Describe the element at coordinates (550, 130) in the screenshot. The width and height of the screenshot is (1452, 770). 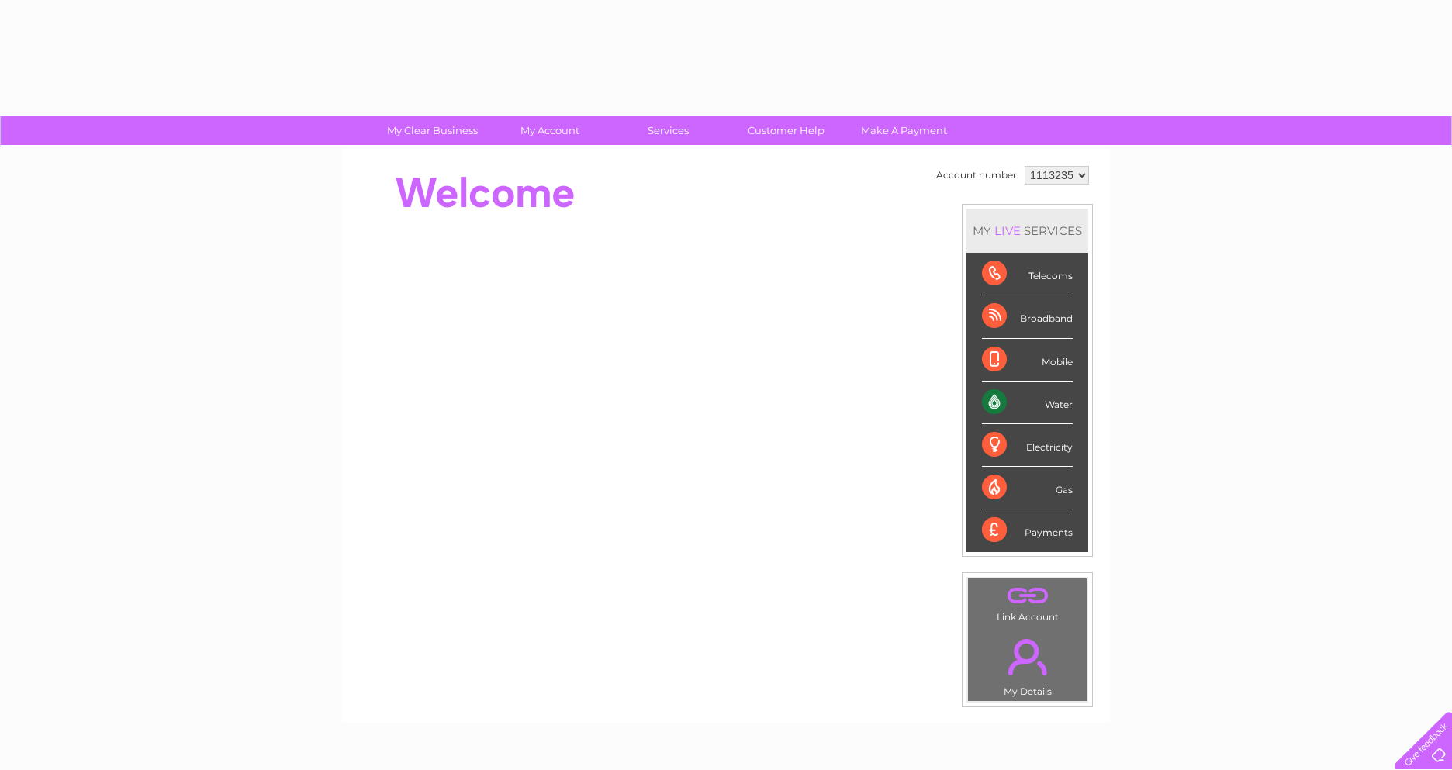
I see `a: My Account` at that location.